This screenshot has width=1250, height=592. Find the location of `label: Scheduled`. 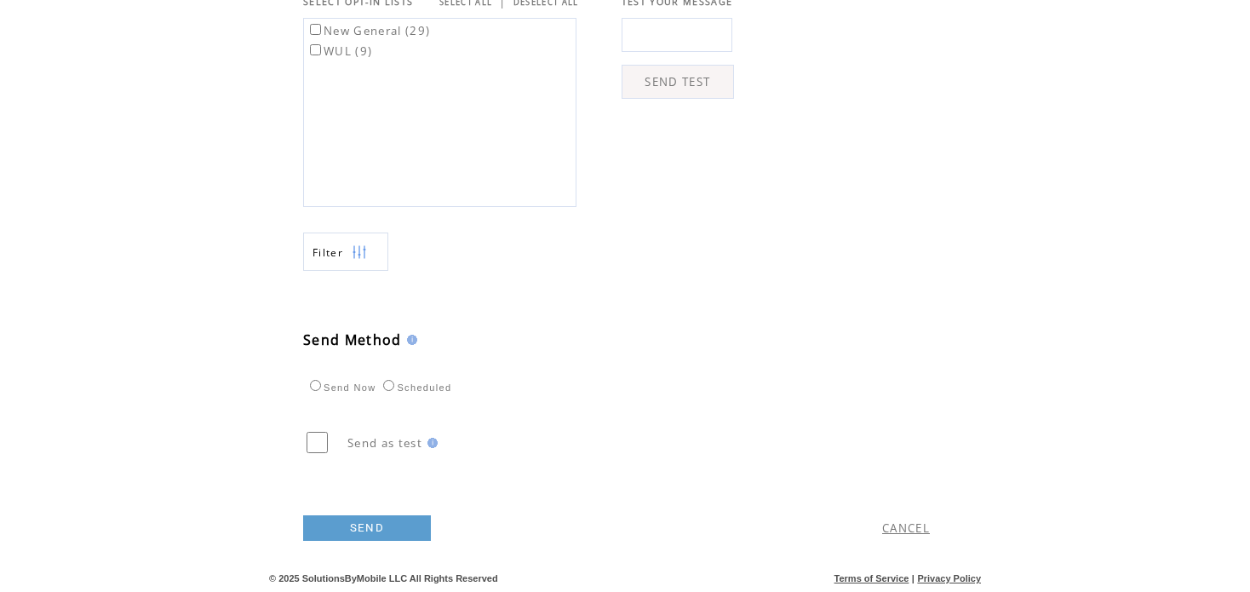

label: Scheduled is located at coordinates (415, 387).